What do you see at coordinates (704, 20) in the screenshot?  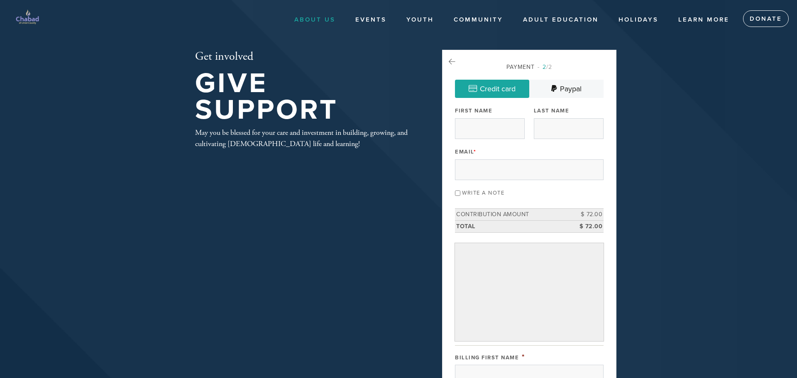 I see `a: Learn More` at bounding box center [704, 20].